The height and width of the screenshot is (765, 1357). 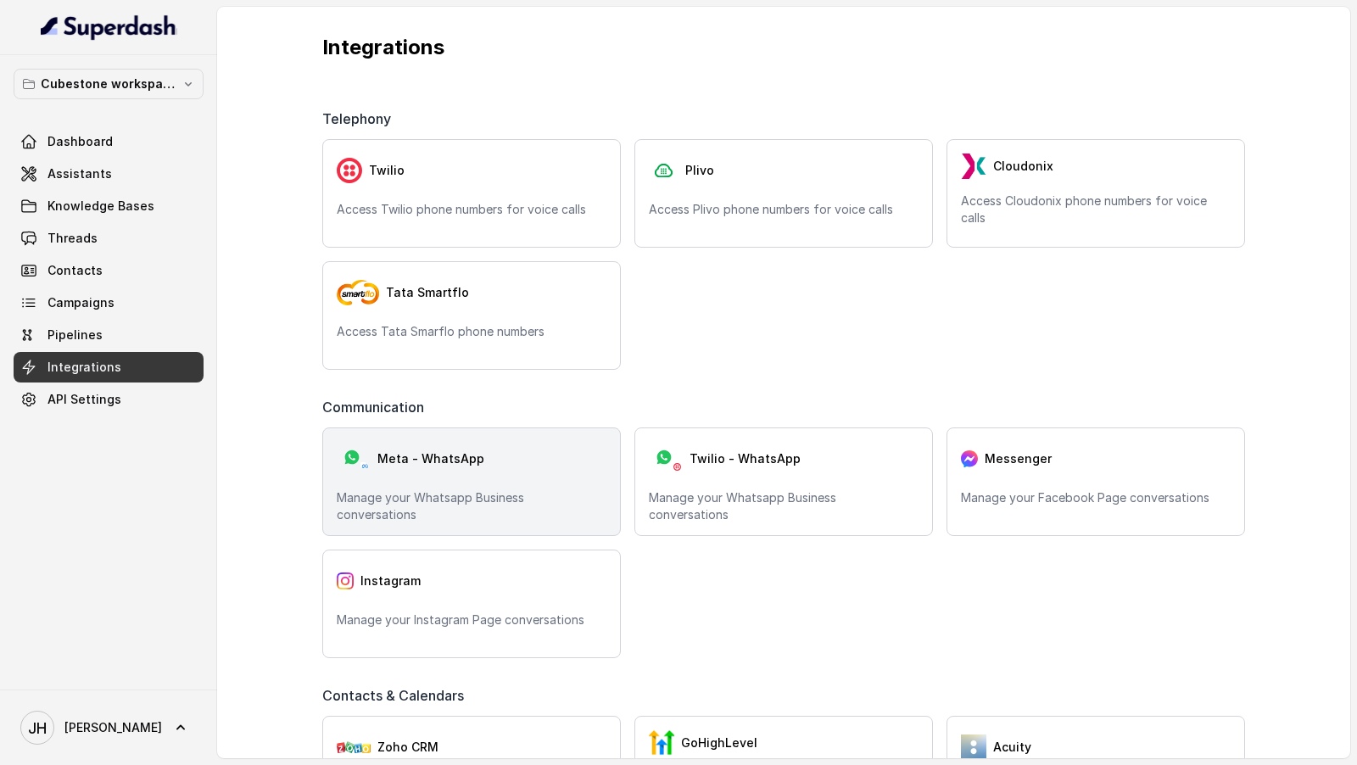 I want to click on a: Pipelines, so click(x=109, y=335).